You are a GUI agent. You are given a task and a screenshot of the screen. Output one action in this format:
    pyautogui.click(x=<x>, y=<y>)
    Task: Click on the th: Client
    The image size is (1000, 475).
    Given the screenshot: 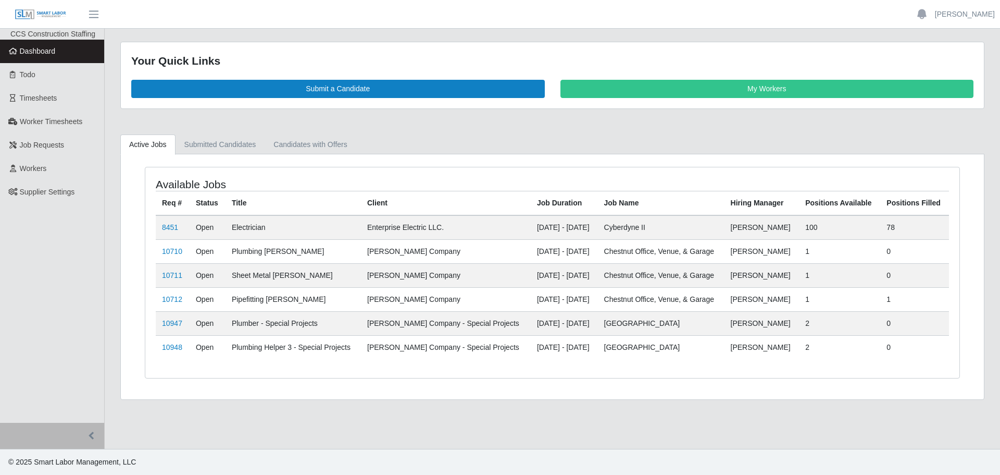 What is the action you would take?
    pyautogui.click(x=446, y=203)
    